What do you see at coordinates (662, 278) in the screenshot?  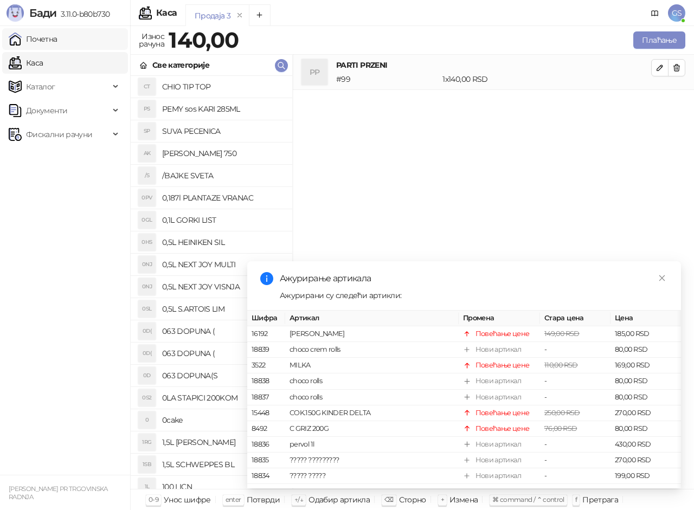 I see `span: close` at bounding box center [662, 278].